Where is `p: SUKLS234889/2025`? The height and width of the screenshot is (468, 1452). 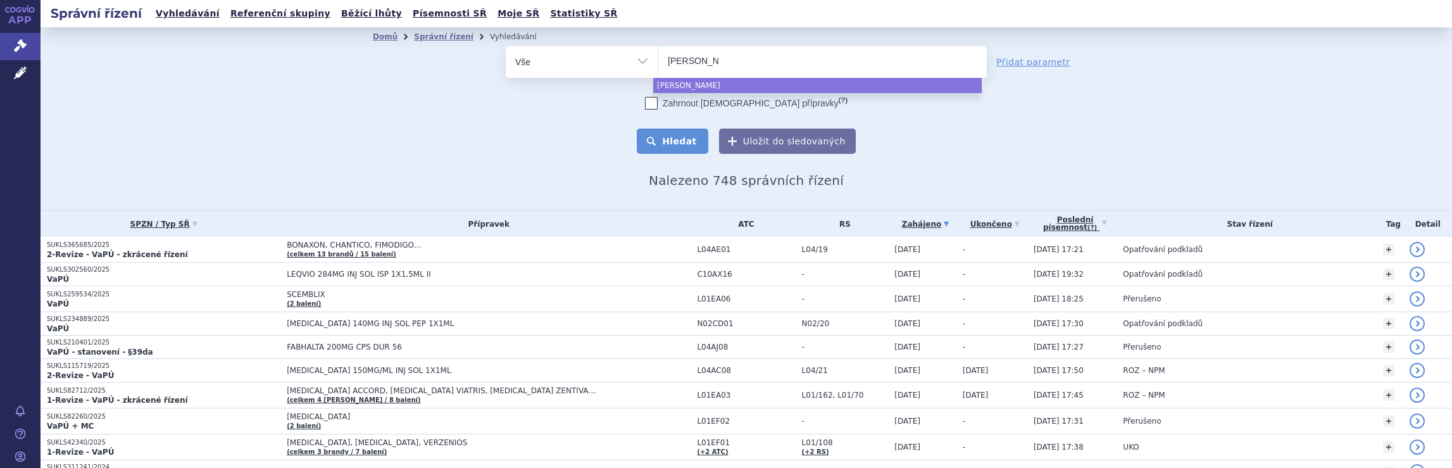
p: SUKLS234889/2025 is located at coordinates (163, 319).